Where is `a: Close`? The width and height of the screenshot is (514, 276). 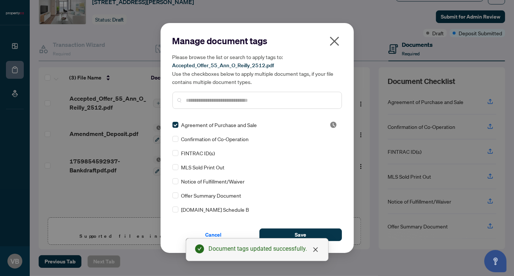 a: Close is located at coordinates (316, 250).